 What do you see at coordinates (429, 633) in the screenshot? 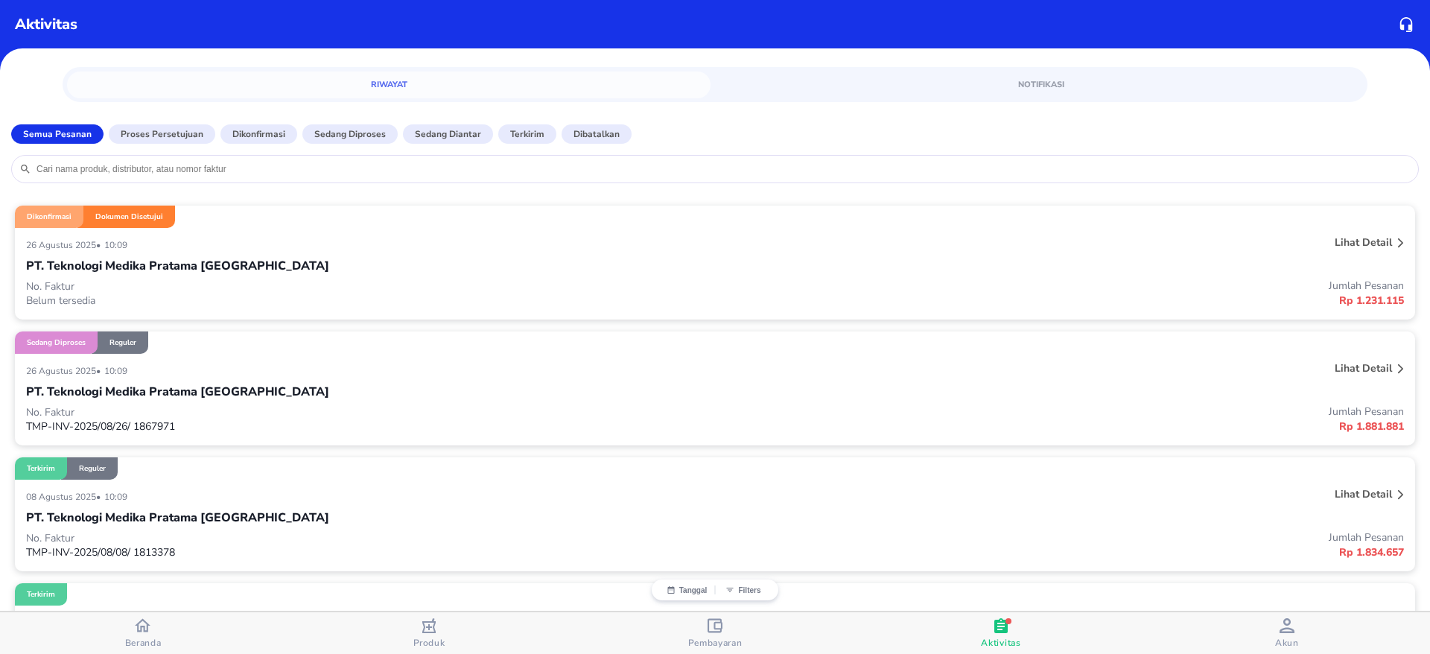
I see `button: Produk` at bounding box center [429, 633].